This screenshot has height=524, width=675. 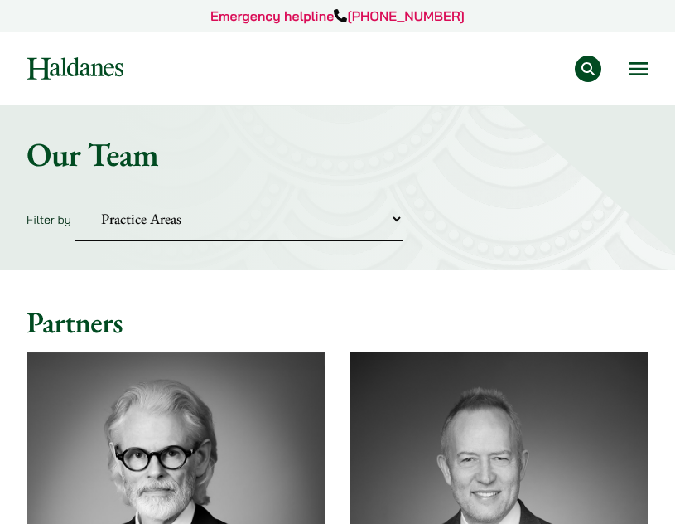 I want to click on label: Filter by, so click(x=49, y=220).